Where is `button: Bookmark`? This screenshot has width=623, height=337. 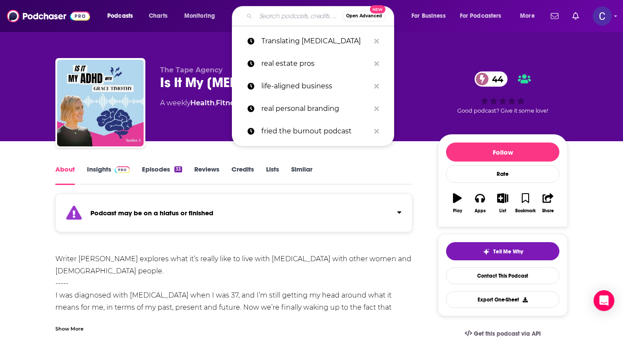 button: Bookmark is located at coordinates (525, 203).